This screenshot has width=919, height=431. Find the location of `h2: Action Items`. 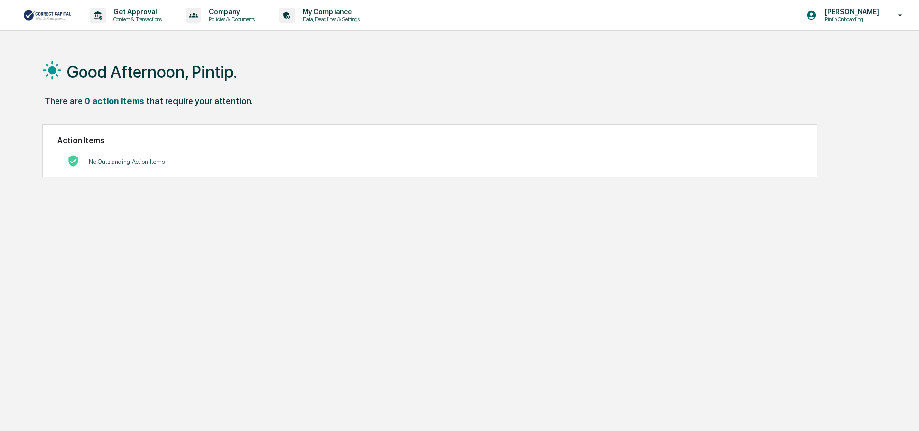

h2: Action Items is located at coordinates (430, 141).